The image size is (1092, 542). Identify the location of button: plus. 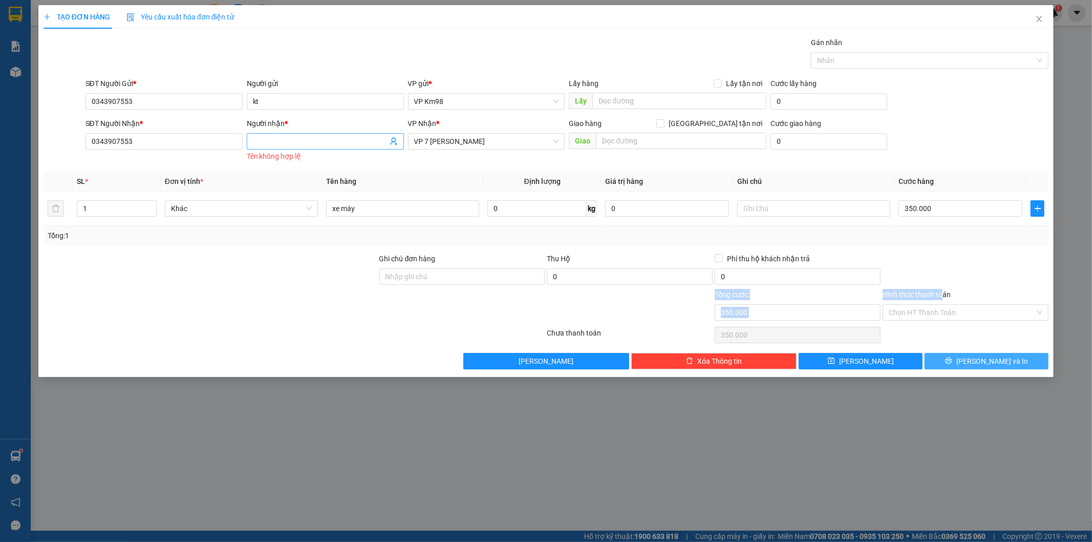
(1037, 208).